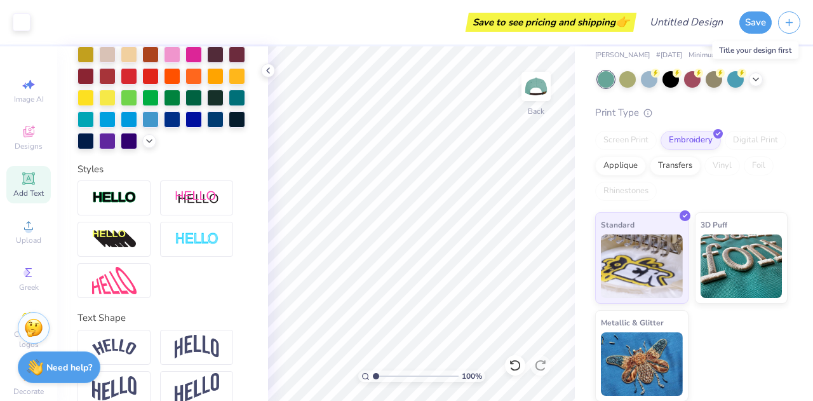 This screenshot has height=401, width=813. What do you see at coordinates (114, 239) in the screenshot?
I see `img: 3d Illusion` at bounding box center [114, 239].